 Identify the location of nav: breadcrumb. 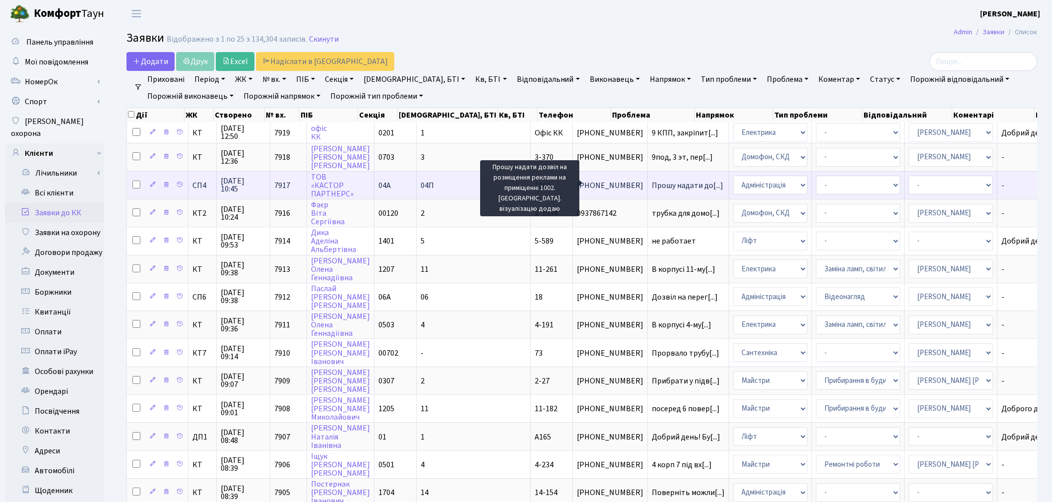
(996, 32).